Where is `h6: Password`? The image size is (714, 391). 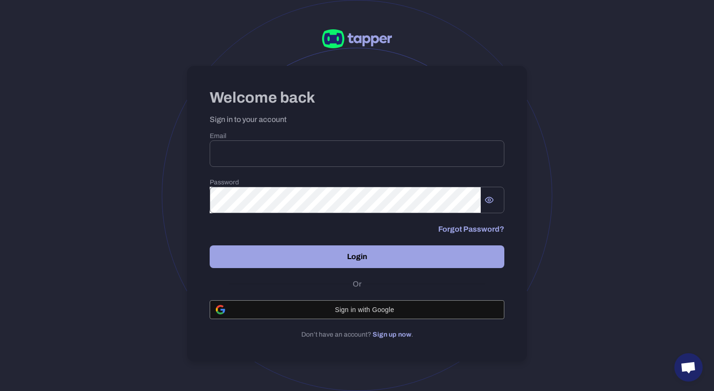 h6: Password is located at coordinates (357, 182).